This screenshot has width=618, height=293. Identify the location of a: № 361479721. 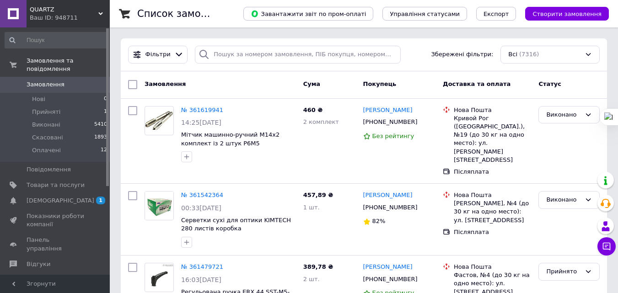
(202, 267).